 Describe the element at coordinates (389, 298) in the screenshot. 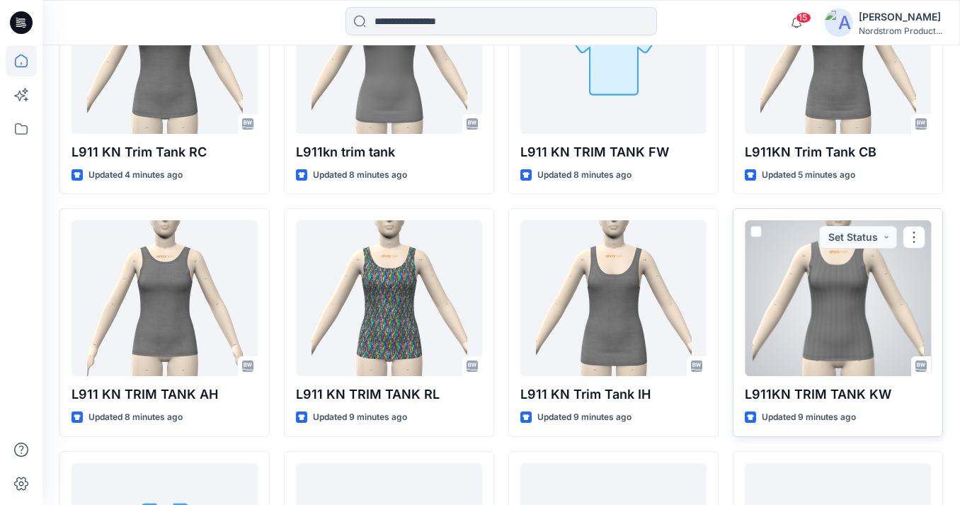

I see `a: L911 KN TRIM TANK RL` at that location.